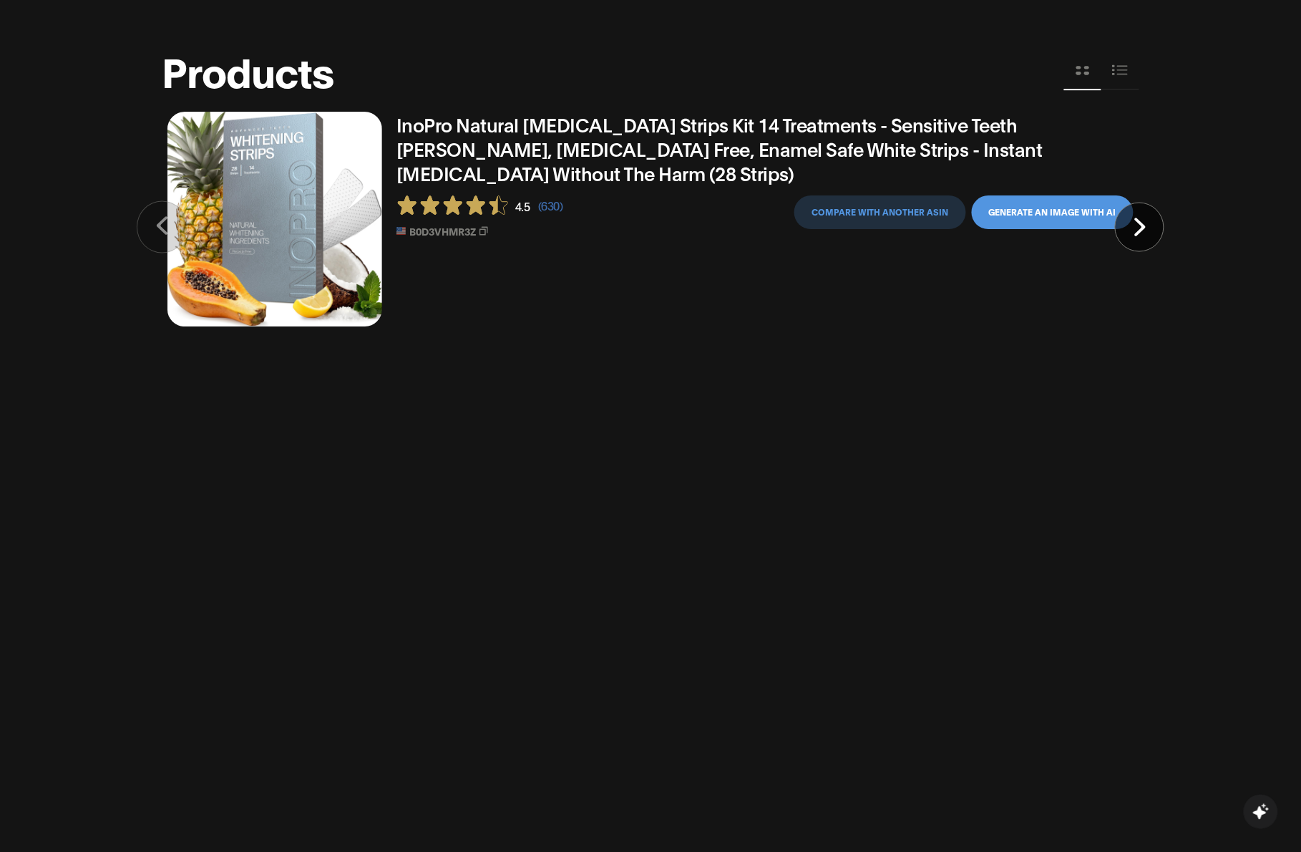 Image resolution: width=1301 pixels, height=852 pixels. I want to click on button: Compare with another asin, so click(880, 212).